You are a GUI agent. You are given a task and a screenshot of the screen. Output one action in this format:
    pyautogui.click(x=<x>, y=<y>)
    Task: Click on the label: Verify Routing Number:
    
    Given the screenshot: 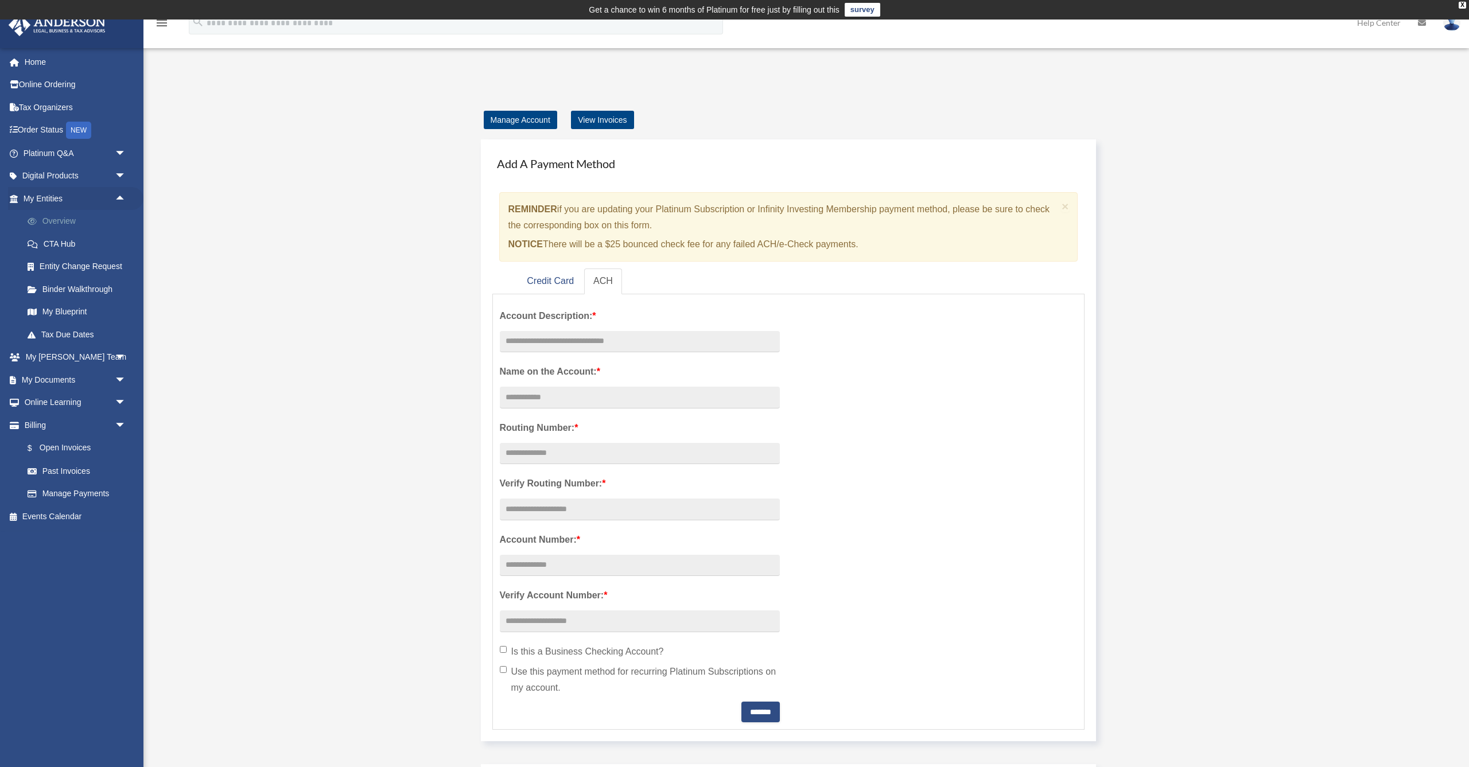 What is the action you would take?
    pyautogui.click(x=640, y=484)
    